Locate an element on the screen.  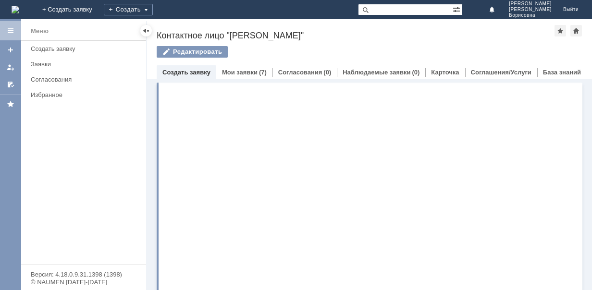
div: Сделать домашней страницей is located at coordinates (576, 31).